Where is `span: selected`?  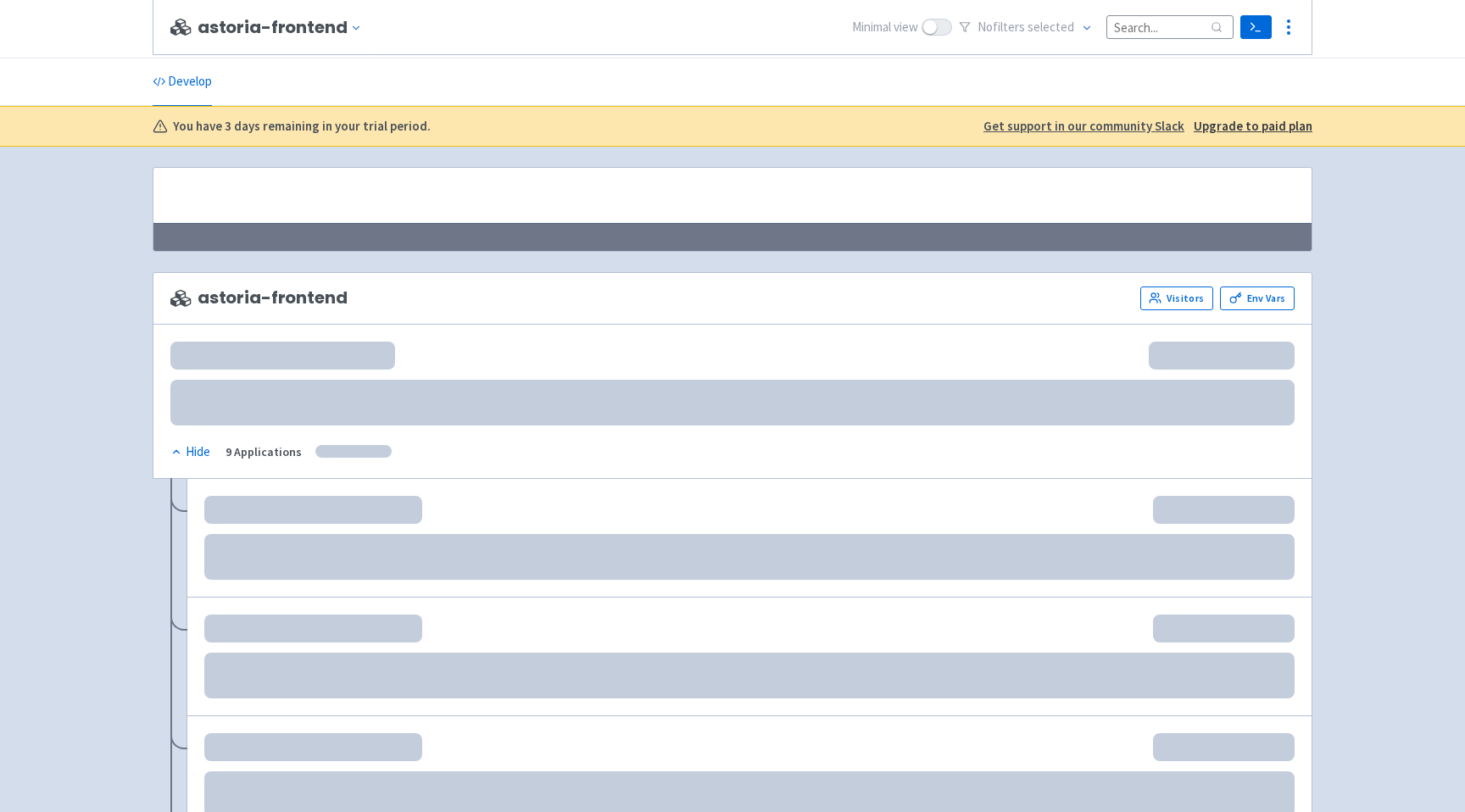
span: selected is located at coordinates (1050, 26).